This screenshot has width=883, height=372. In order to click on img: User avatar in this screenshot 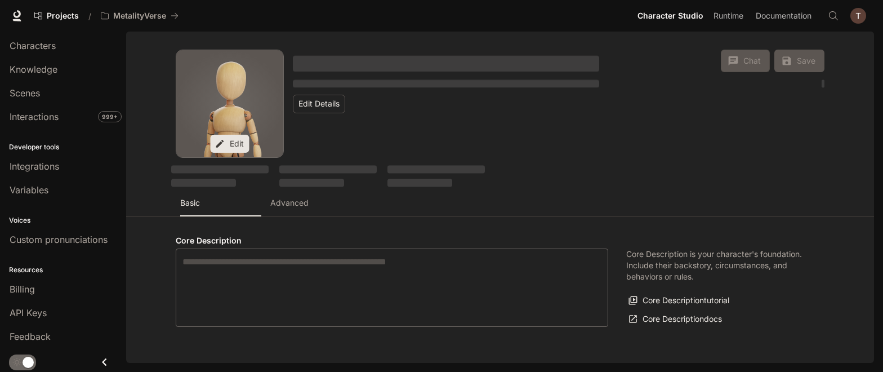, I will do `click(858, 16)`.